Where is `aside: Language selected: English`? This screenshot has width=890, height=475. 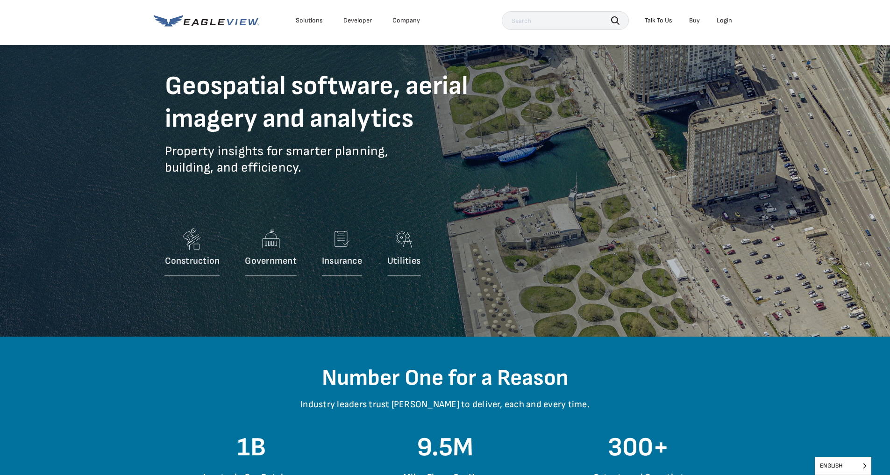 aside: Language selected: English is located at coordinates (843, 466).